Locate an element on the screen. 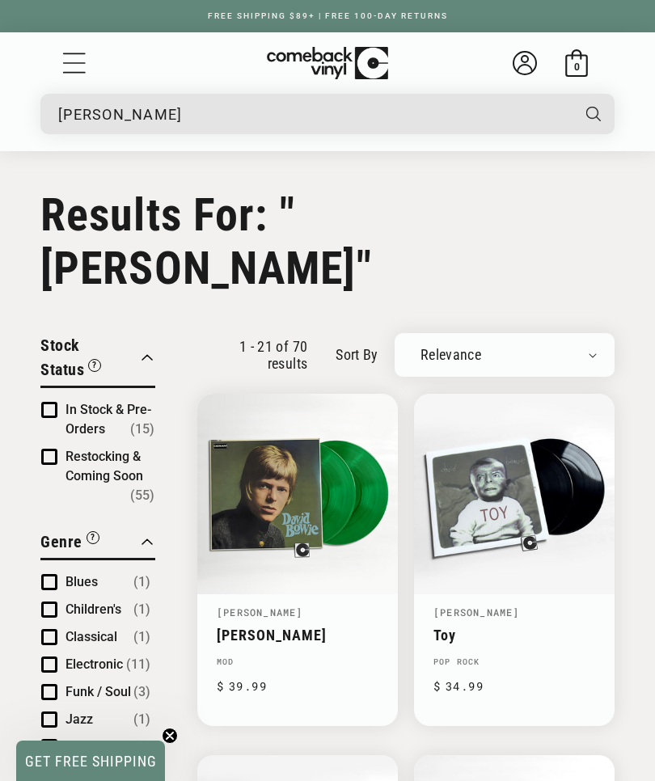  span: Children's is located at coordinates (93, 609).